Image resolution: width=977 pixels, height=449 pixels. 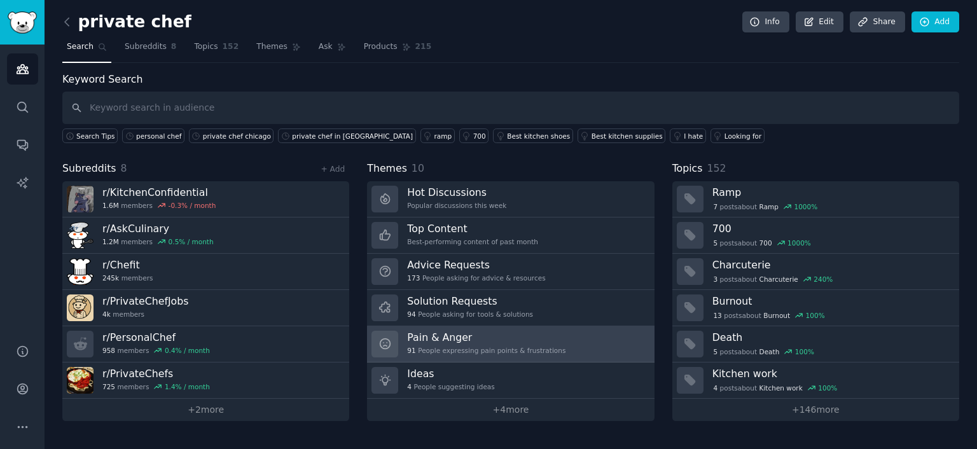 What do you see at coordinates (398, 50) in the screenshot?
I see `a: Products215` at bounding box center [398, 50].